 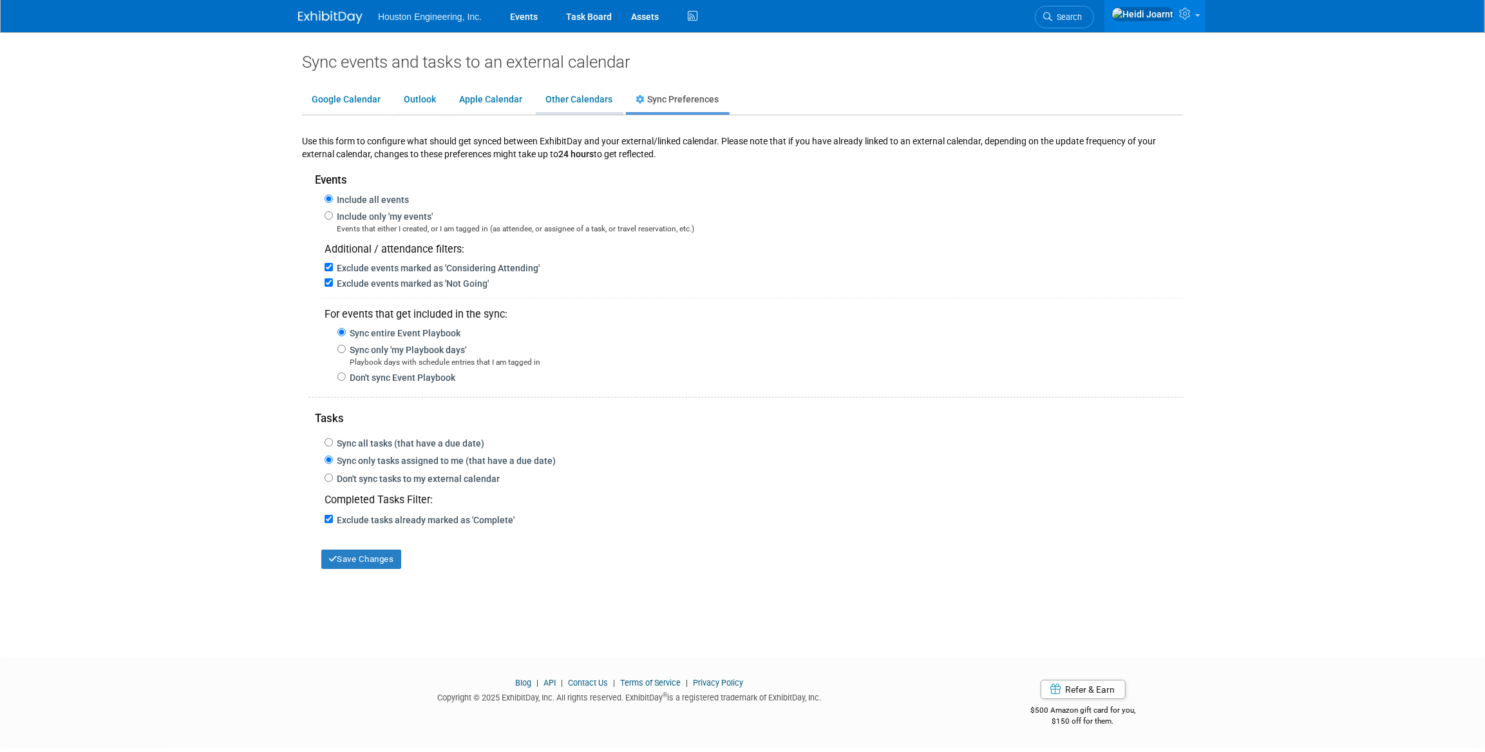 I want to click on a: Refer & Earn, so click(x=1083, y=689).